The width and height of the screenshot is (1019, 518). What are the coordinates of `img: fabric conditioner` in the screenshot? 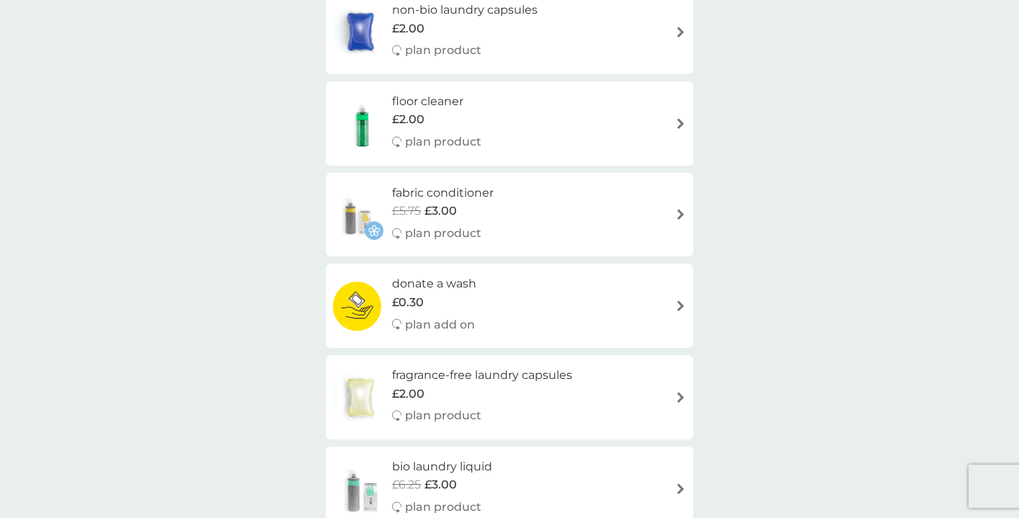 It's located at (358, 215).